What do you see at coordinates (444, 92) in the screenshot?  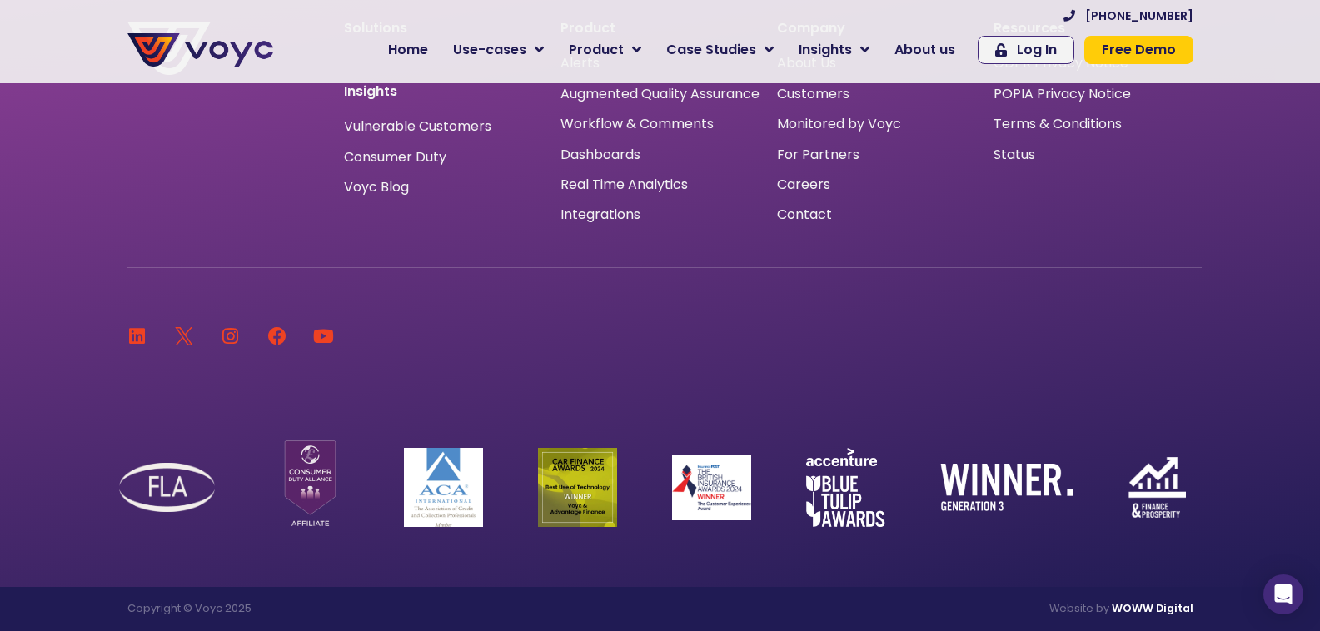 I see `p: Insights` at bounding box center [444, 92].